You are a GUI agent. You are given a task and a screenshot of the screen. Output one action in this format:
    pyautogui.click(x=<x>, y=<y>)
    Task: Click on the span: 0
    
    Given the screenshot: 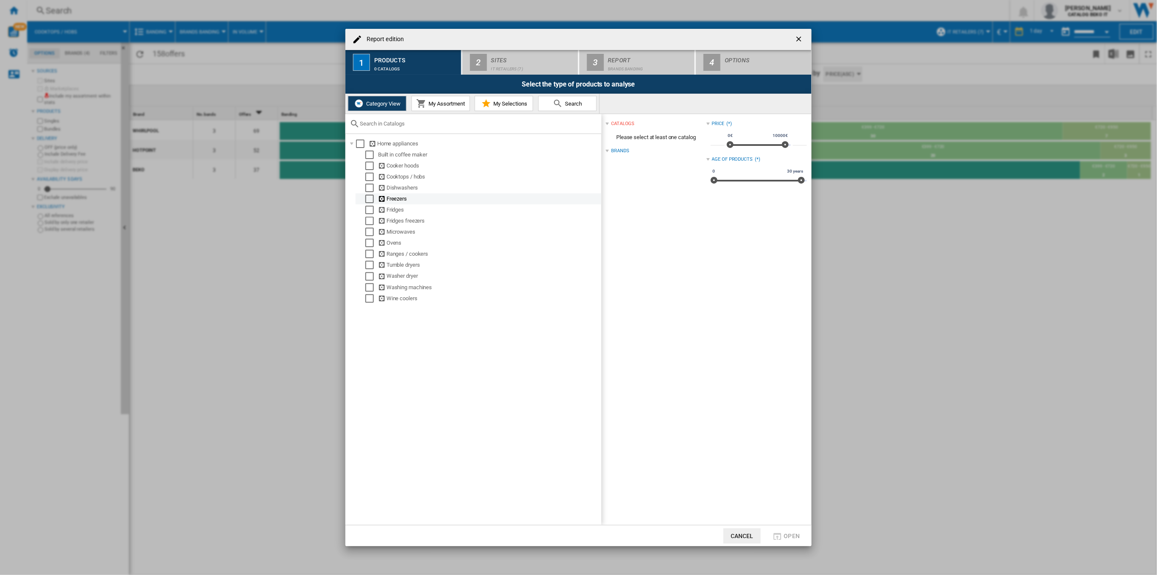 What is the action you would take?
    pyautogui.click(x=714, y=171)
    